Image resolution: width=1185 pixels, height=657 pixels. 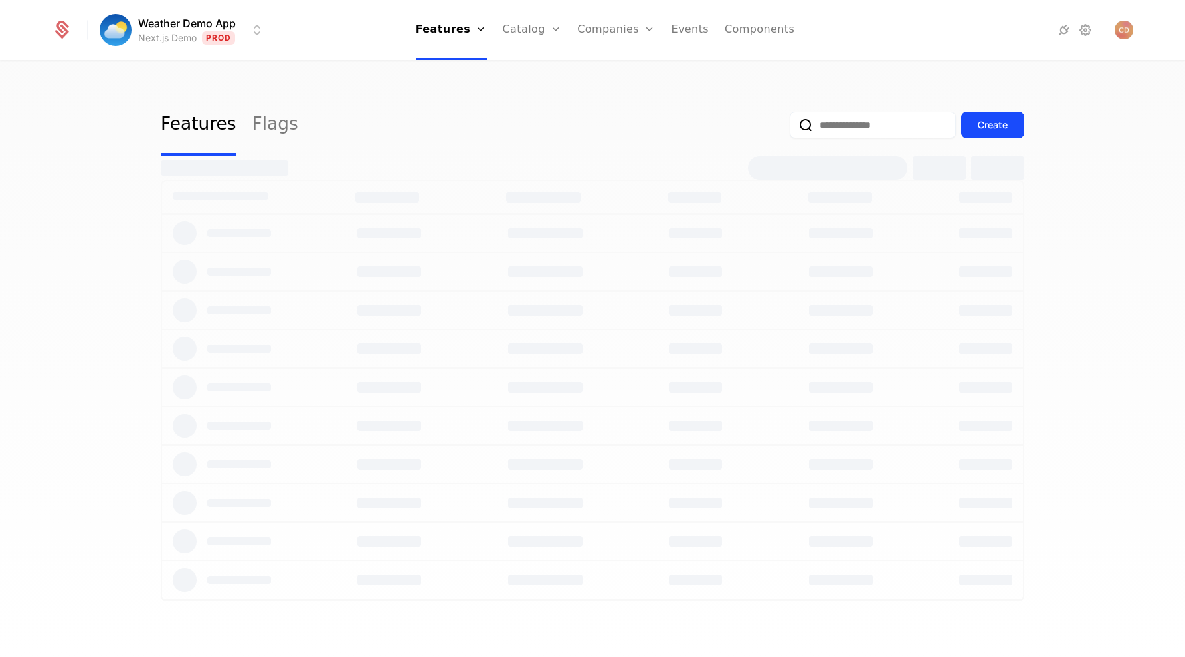 What do you see at coordinates (187, 23) in the screenshot?
I see `span: Weather Demo App` at bounding box center [187, 23].